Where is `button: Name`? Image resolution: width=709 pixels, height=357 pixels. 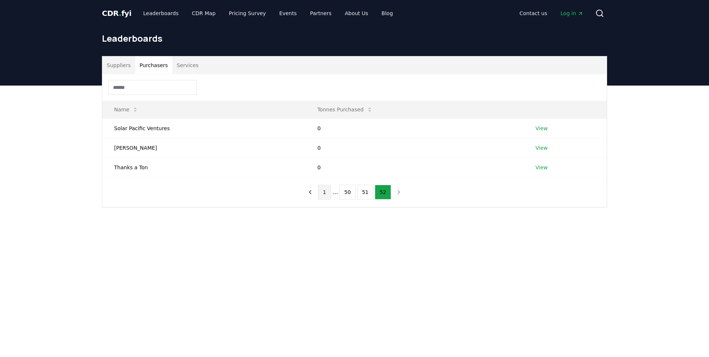
button: Name is located at coordinates (126, 110).